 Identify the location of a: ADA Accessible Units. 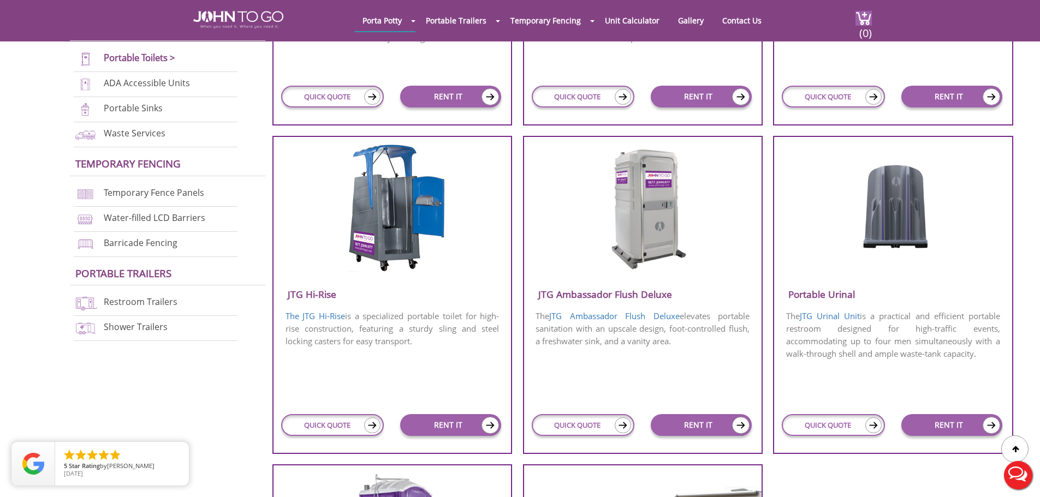
(147, 83).